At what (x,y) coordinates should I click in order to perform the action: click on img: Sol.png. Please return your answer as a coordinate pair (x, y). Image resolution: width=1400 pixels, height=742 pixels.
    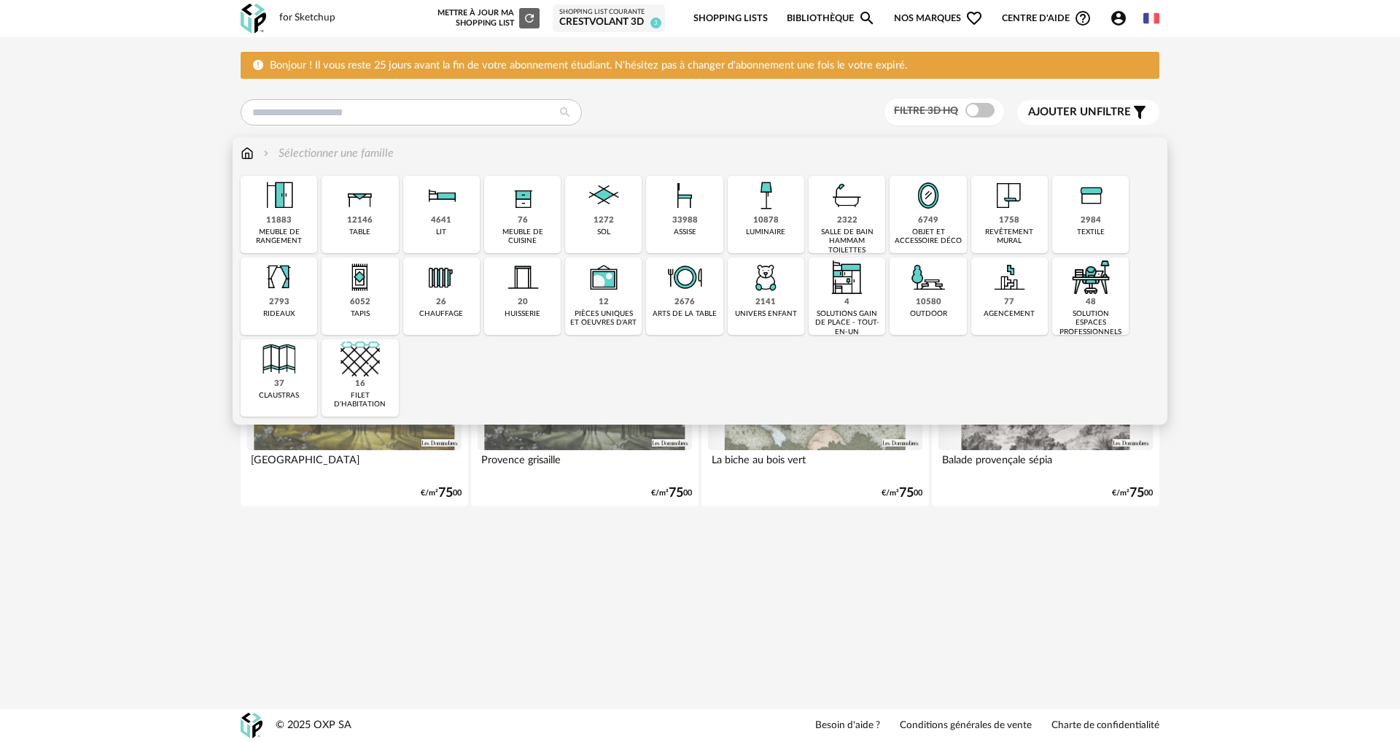
    Looking at the image, I should click on (604, 195).